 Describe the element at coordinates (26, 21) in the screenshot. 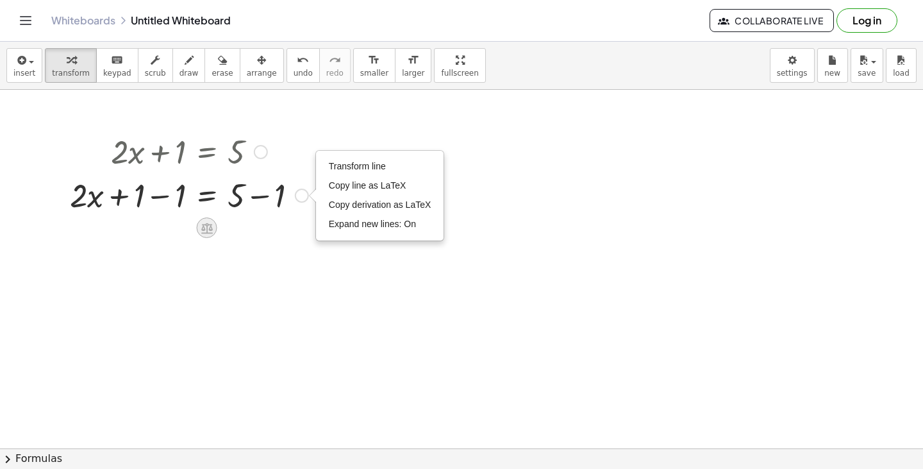

I see `button: Toggle navigation` at that location.